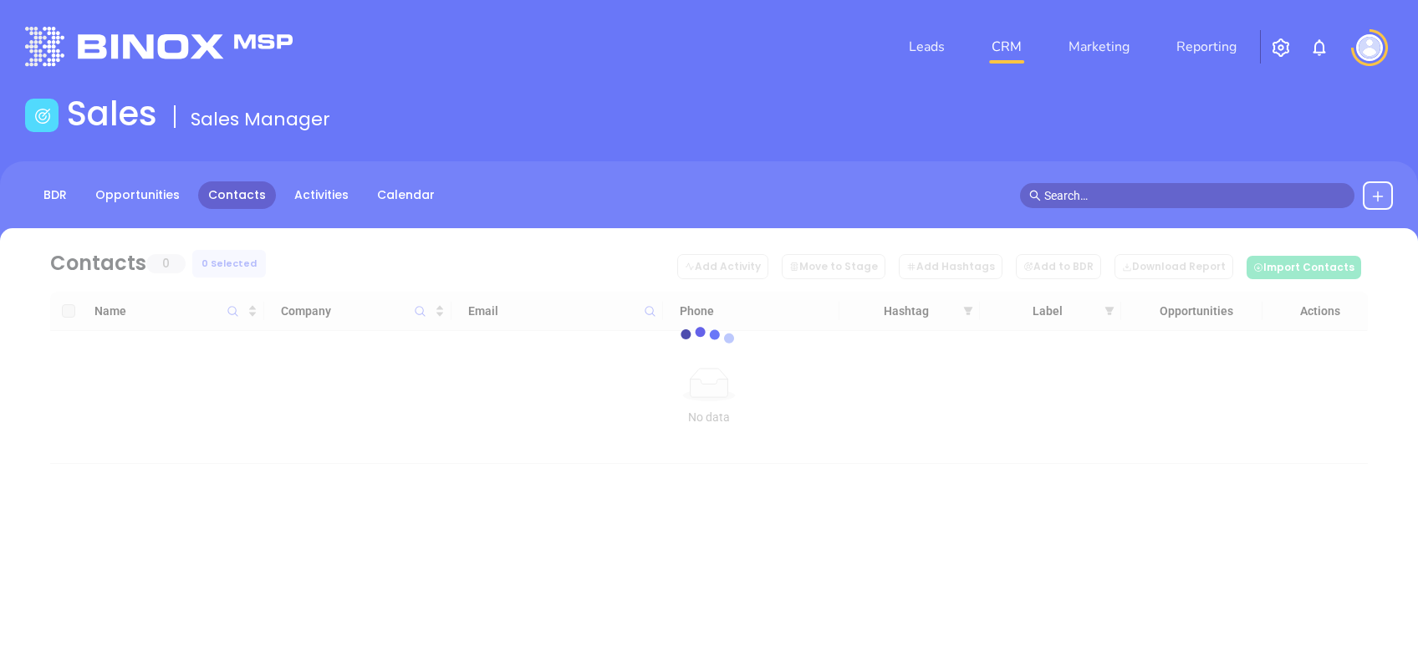 This screenshot has width=1418, height=662. I want to click on a: Opportunities, so click(137, 195).